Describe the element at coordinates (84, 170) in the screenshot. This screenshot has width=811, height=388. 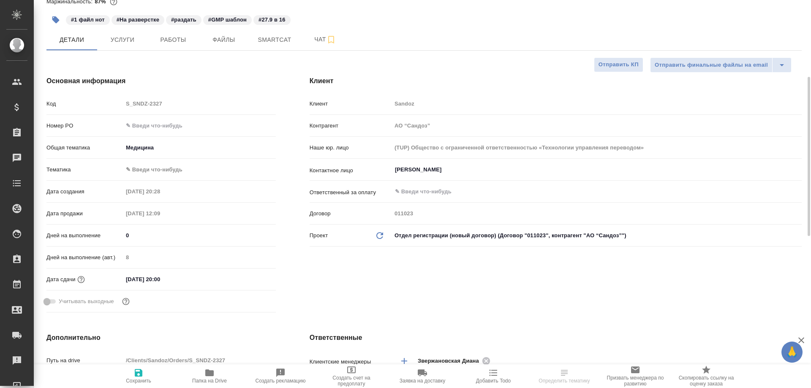
I see `p: Тематика` at that location.